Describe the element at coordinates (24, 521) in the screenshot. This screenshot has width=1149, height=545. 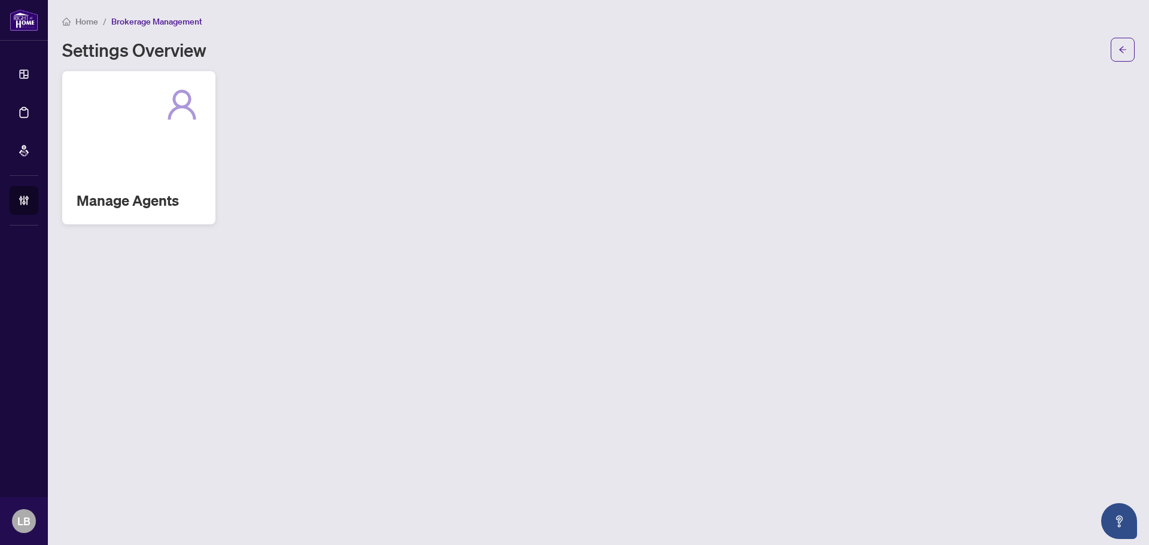
I see `span: LB` at that location.